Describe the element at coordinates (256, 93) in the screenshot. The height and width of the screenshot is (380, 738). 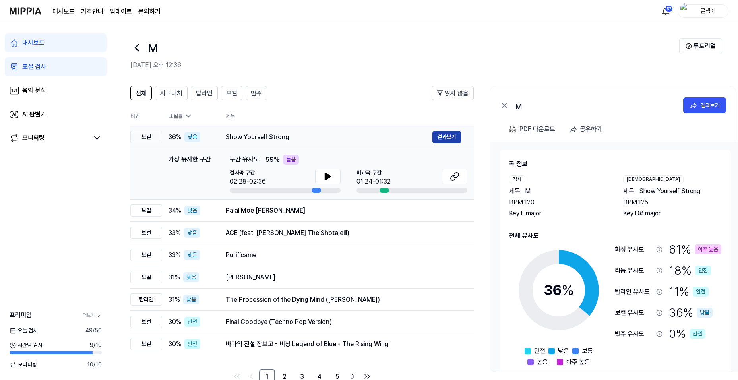
I see `button: 반주` at that location.